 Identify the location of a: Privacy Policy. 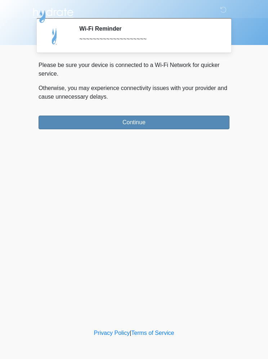
(112, 333).